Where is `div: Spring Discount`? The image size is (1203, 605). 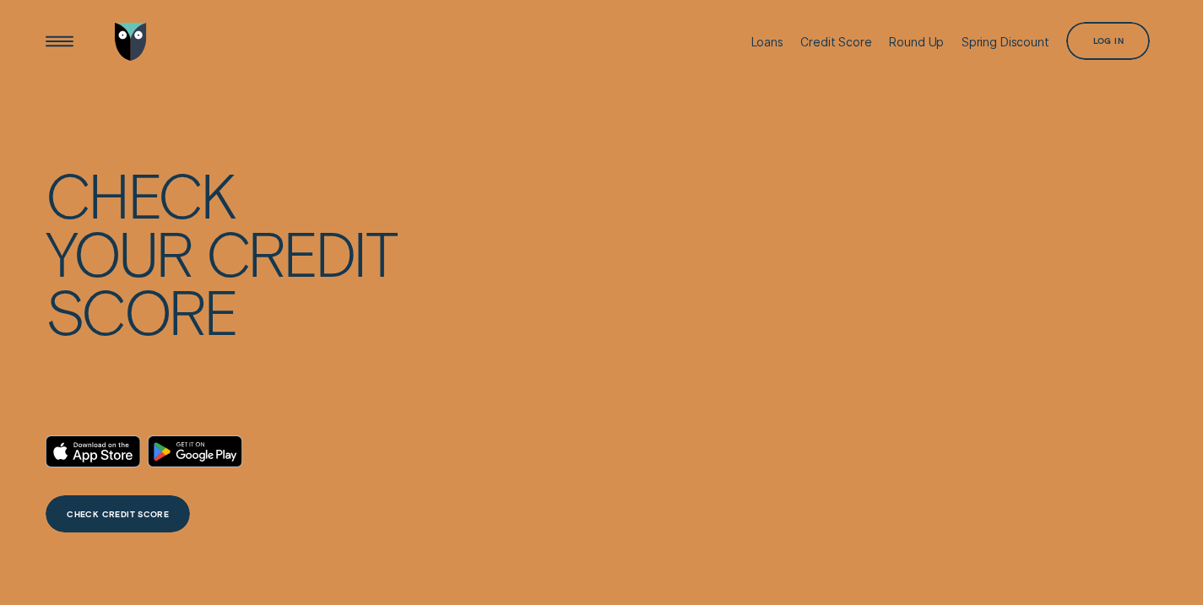 div: Spring Discount is located at coordinates (1005, 41).